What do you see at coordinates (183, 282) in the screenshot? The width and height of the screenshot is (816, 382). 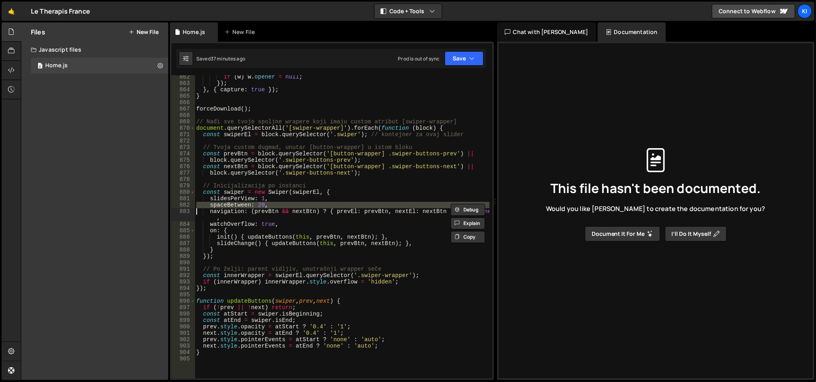 I see `div: 893` at bounding box center [183, 282].